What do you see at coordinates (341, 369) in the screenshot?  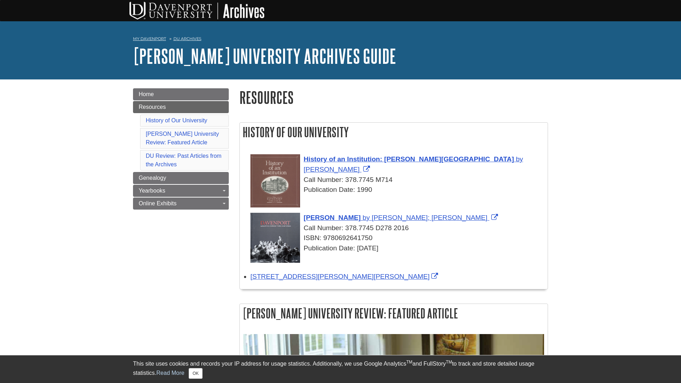 I see `div: This site uses cookies and records your IP address for usage statistics. Additionally, we use Goo...` at bounding box center [341, 369].